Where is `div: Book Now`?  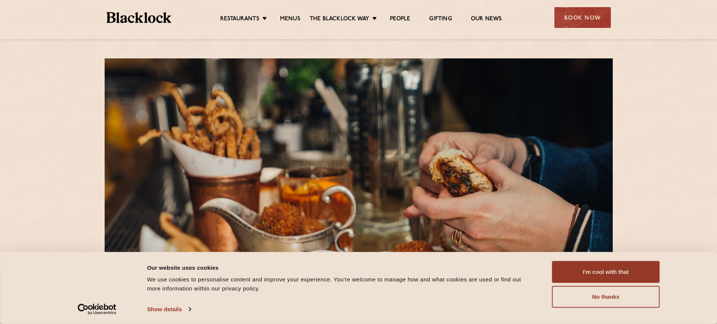 div: Book Now is located at coordinates (583, 17).